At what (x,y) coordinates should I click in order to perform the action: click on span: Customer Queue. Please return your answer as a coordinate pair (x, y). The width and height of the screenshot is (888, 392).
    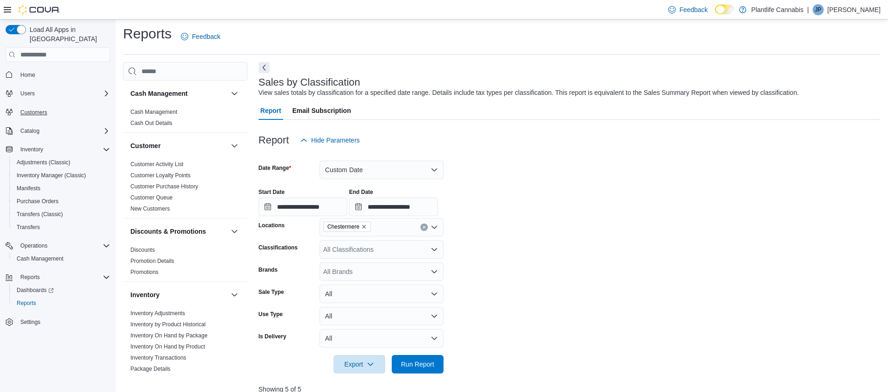
    Looking at the image, I should click on (151, 197).